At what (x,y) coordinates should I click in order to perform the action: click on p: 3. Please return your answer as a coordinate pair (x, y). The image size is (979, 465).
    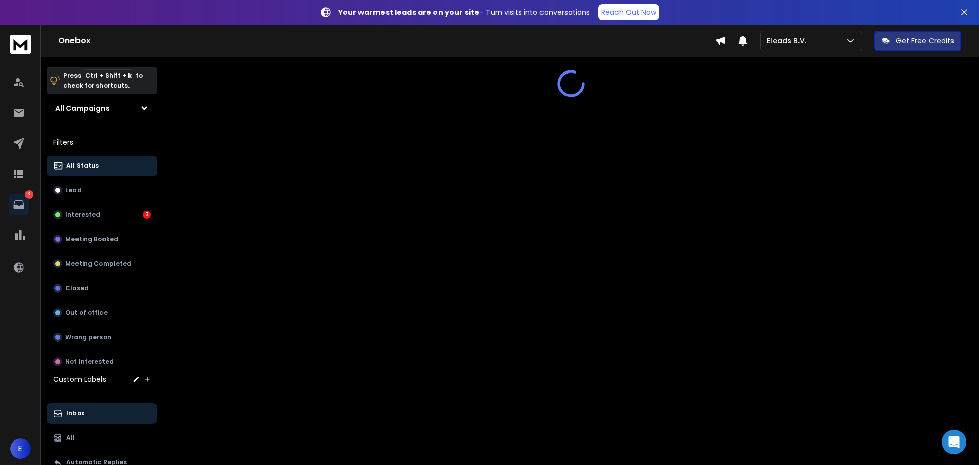
    Looking at the image, I should click on (29, 194).